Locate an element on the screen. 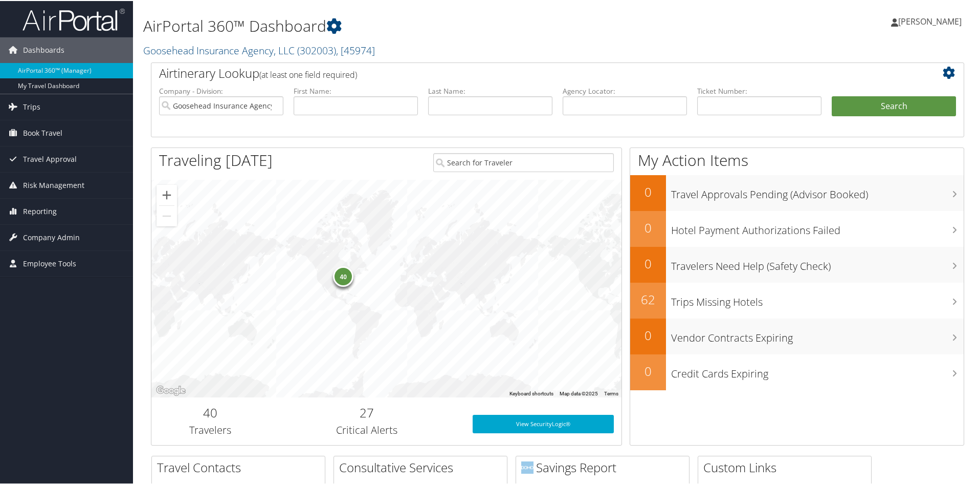  span: Map data ©2025 is located at coordinates (579, 392).